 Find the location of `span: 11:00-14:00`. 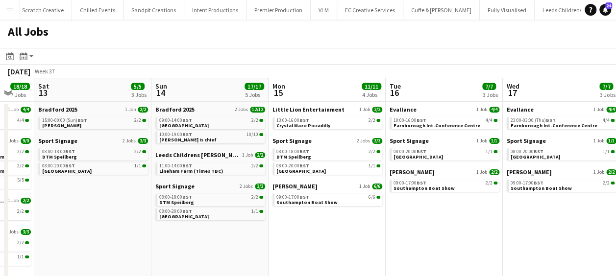

span: 11:00-14:00 is located at coordinates (175, 166).